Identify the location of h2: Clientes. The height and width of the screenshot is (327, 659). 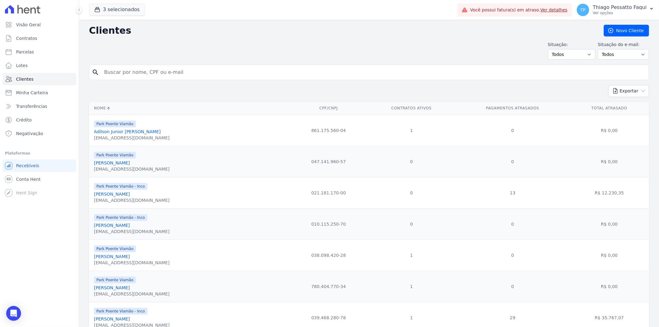
(342, 31).